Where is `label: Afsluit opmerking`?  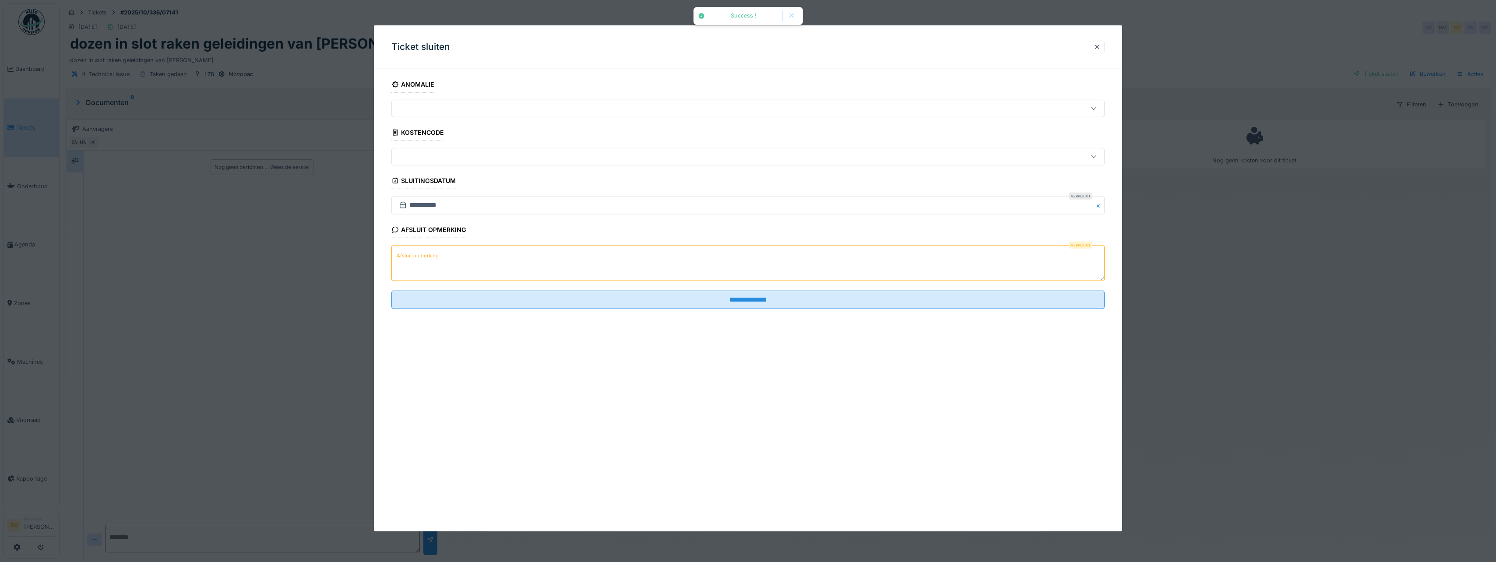 label: Afsluit opmerking is located at coordinates (418, 255).